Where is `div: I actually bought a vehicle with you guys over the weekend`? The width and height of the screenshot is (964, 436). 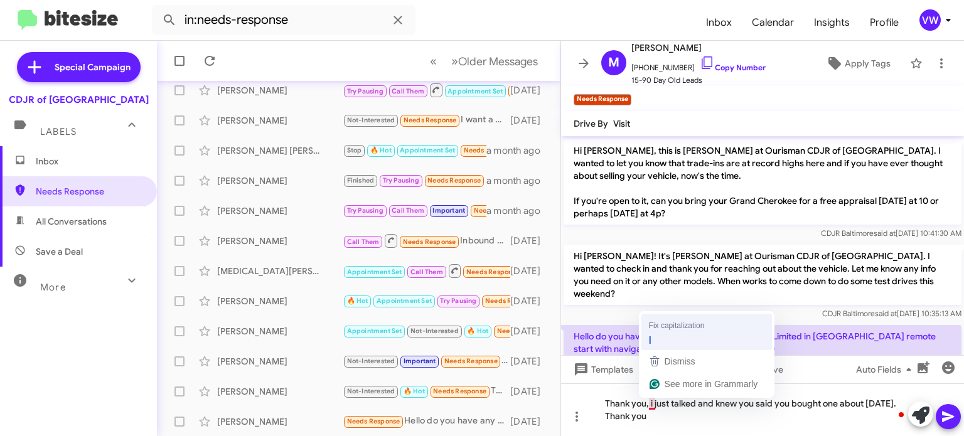 div: I actually bought a vehicle with you guys over the weekend is located at coordinates (414, 210).